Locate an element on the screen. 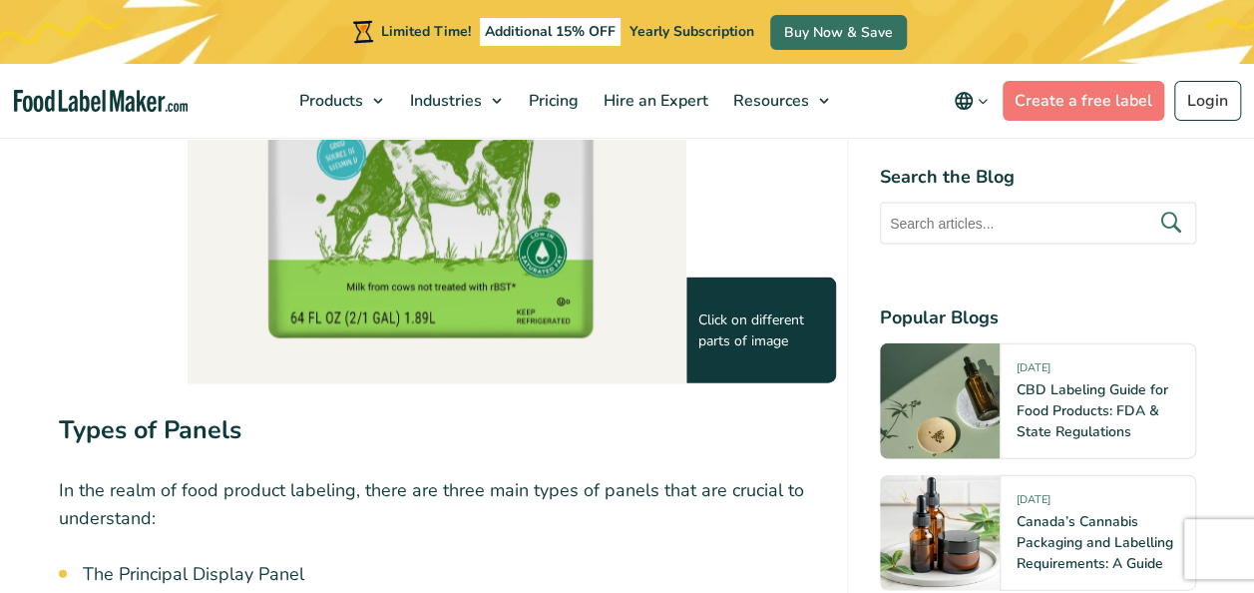  span: Products is located at coordinates (329, 101).